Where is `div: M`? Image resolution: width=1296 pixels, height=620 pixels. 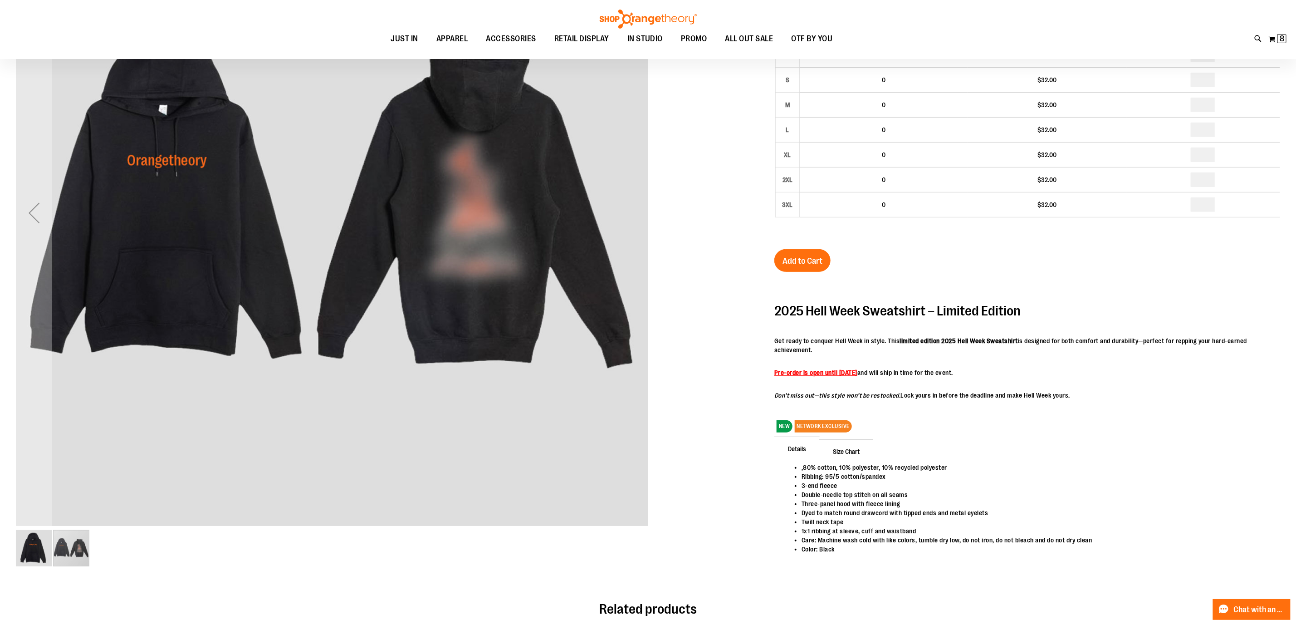
div: M is located at coordinates (788, 105).